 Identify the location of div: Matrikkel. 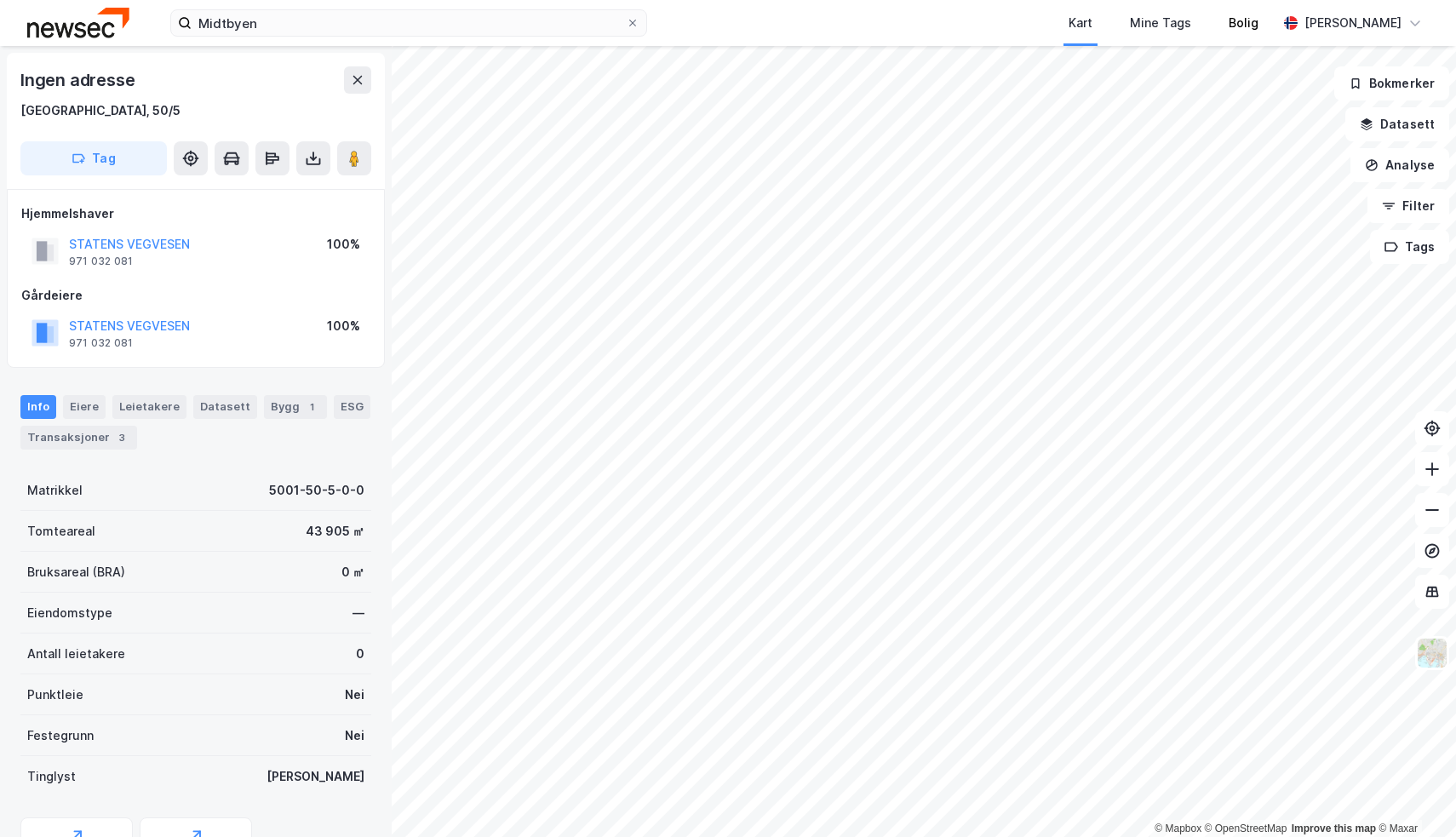
(54, 490).